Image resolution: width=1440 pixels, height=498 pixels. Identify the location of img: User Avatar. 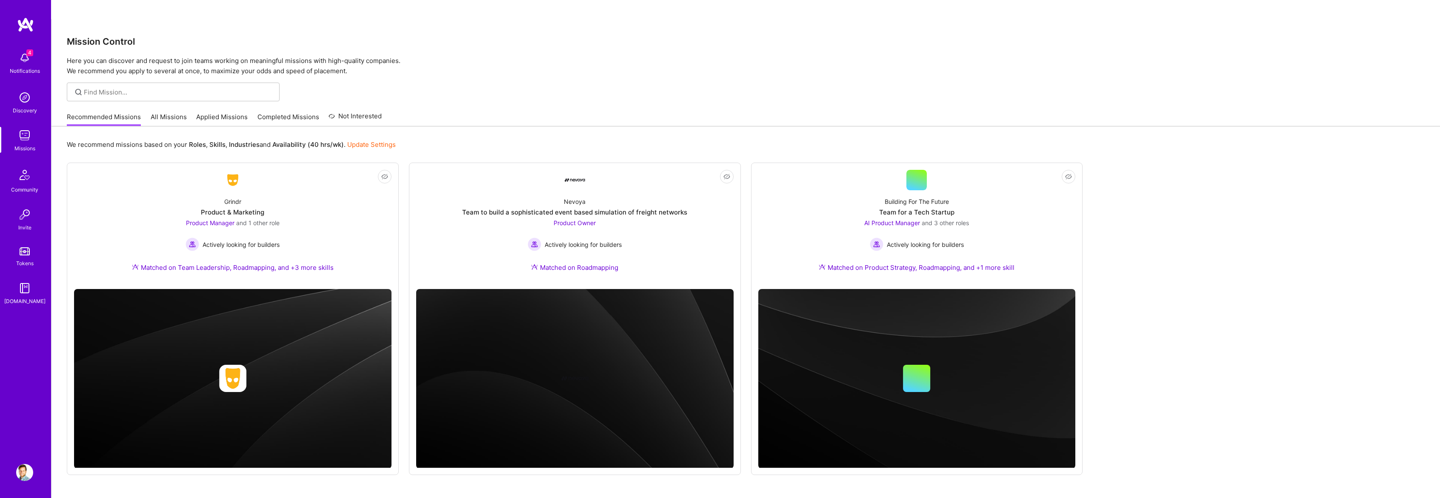
(25, 472).